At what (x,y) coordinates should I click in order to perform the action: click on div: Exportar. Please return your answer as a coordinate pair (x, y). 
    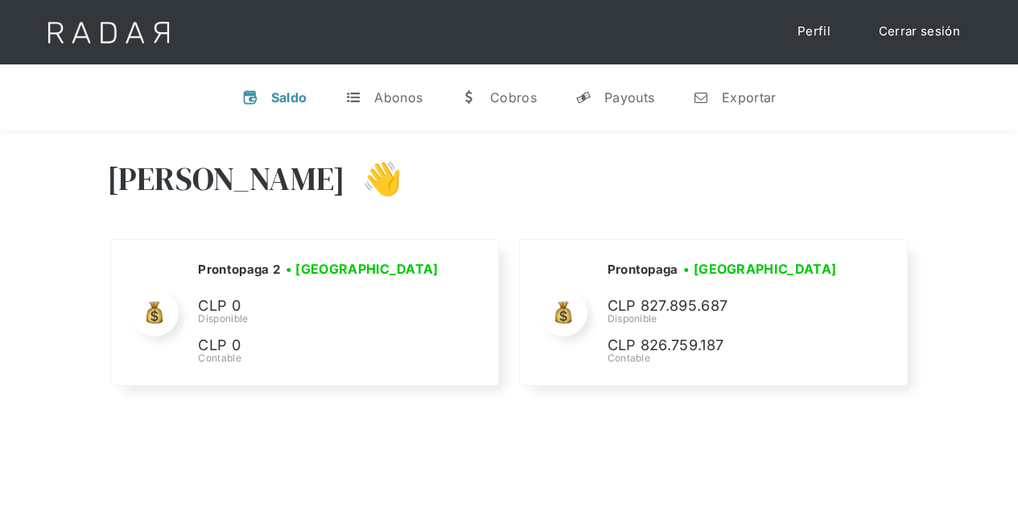
    Looking at the image, I should click on (748, 97).